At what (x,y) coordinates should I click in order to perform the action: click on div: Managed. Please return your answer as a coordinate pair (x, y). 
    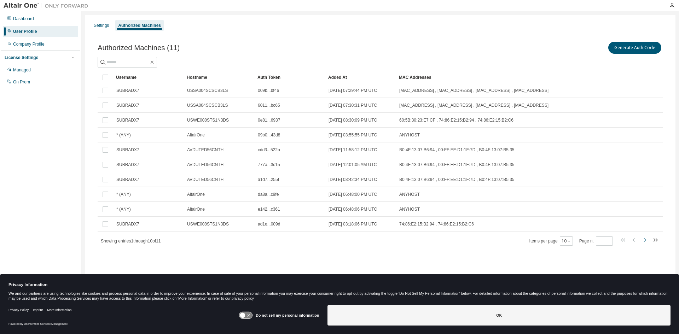
    Looking at the image, I should click on (22, 70).